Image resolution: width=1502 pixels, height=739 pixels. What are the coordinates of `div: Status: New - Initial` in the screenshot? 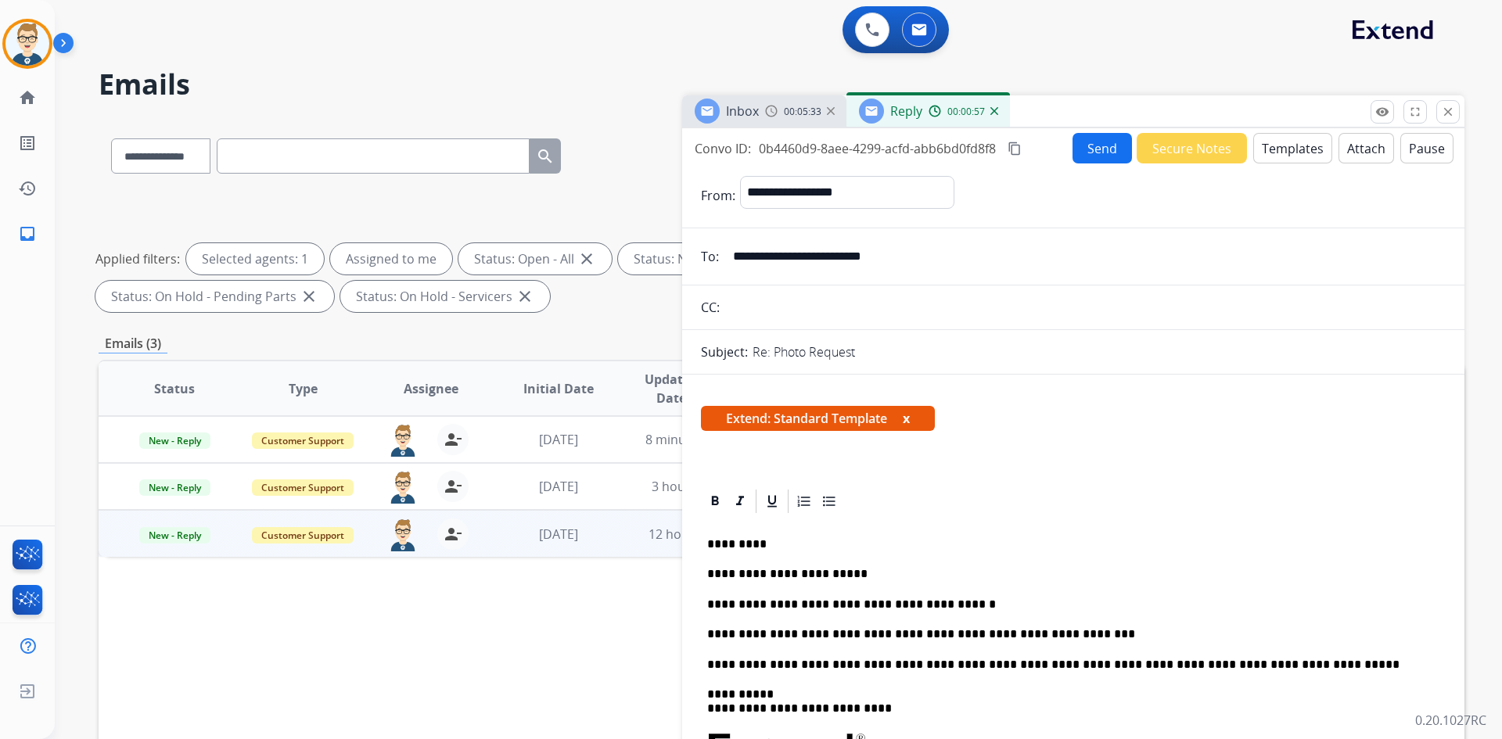 It's located at (700, 259).